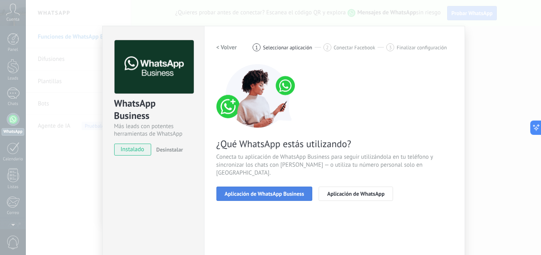 Image resolution: width=541 pixels, height=255 pixels. I want to click on button: Aplicación de WhatsApp Business, so click(264, 194).